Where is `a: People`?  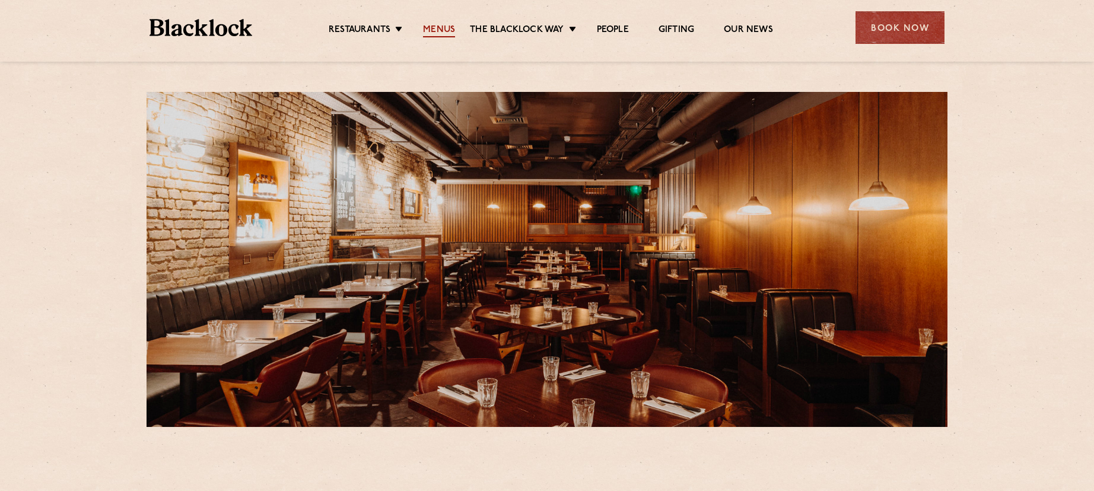
a: People is located at coordinates (613, 31).